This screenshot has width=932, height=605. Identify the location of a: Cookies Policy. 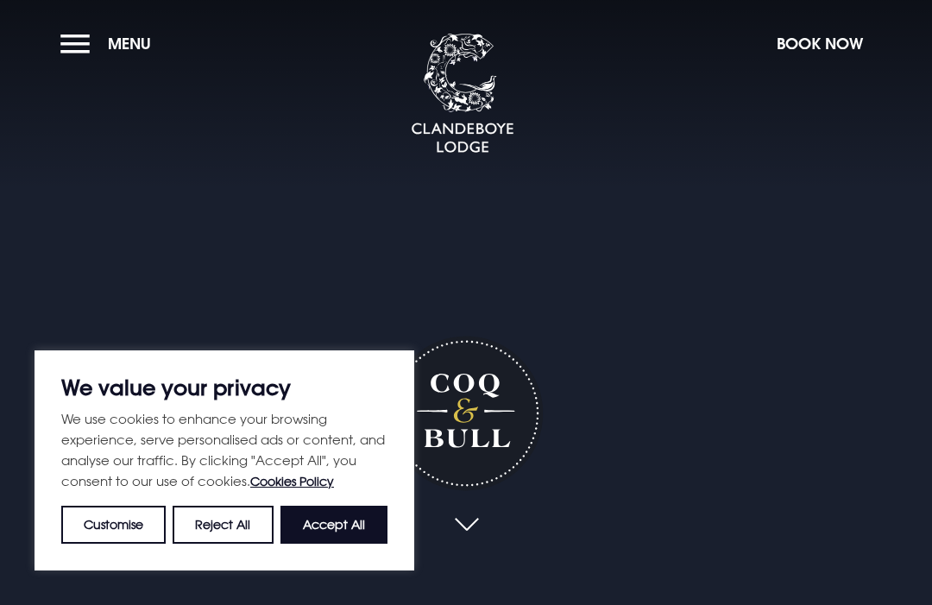
(292, 481).